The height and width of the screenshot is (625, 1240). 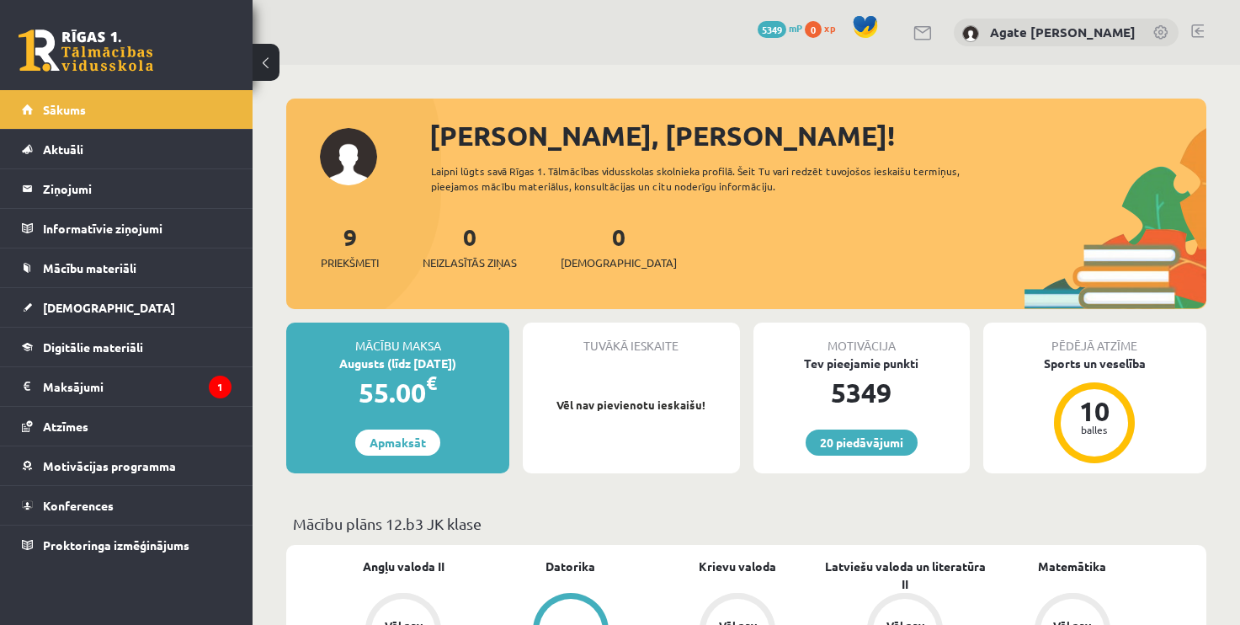 What do you see at coordinates (126, 545) in the screenshot?
I see `a: Proktoringa izmēģinājums` at bounding box center [126, 545].